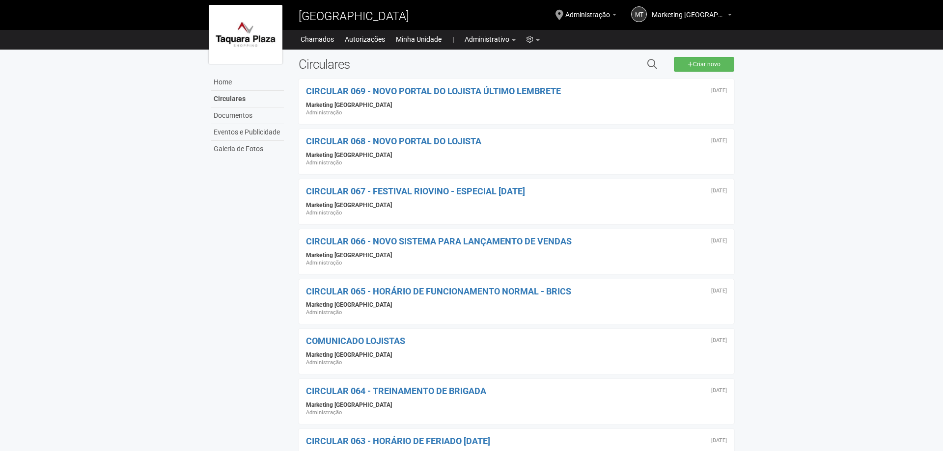  What do you see at coordinates (439, 241) in the screenshot?
I see `a: CIRCULAR 066 - NOVO SISTEMA PARA LANÇAMENTO DE VENDAS` at bounding box center [439, 241].